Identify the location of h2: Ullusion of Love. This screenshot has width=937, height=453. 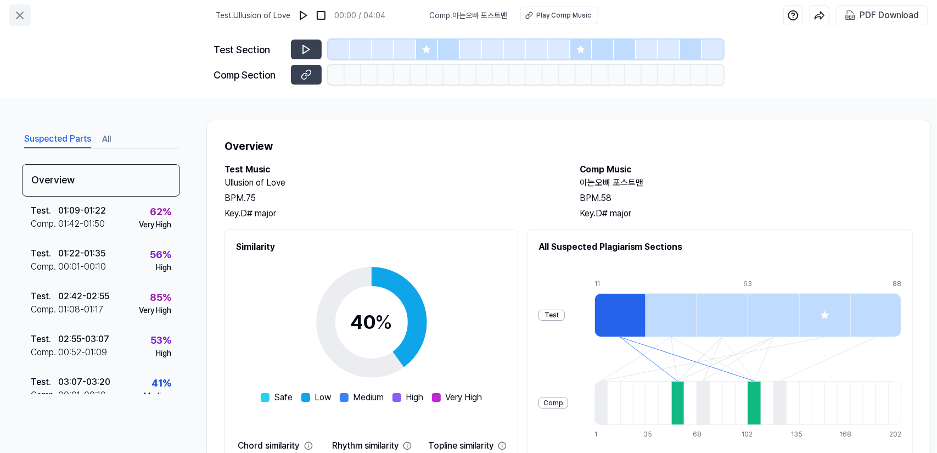
(391, 183).